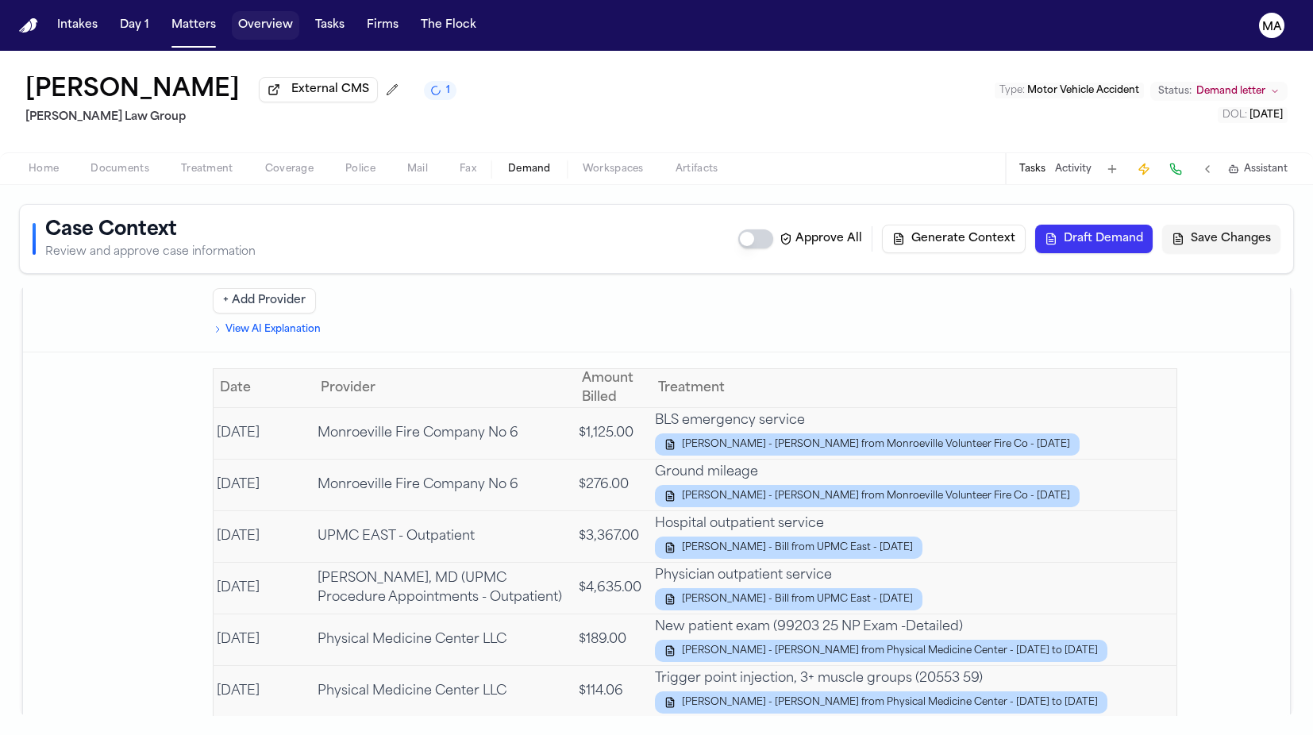 The image size is (1313, 735). What do you see at coordinates (444, 537) in the screenshot?
I see `td: UPMC EAST - Outpatient` at bounding box center [444, 537].